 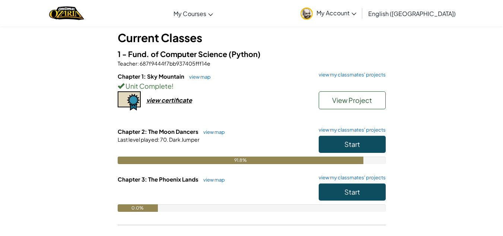 I want to click on div: view certificate, so click(x=169, y=100).